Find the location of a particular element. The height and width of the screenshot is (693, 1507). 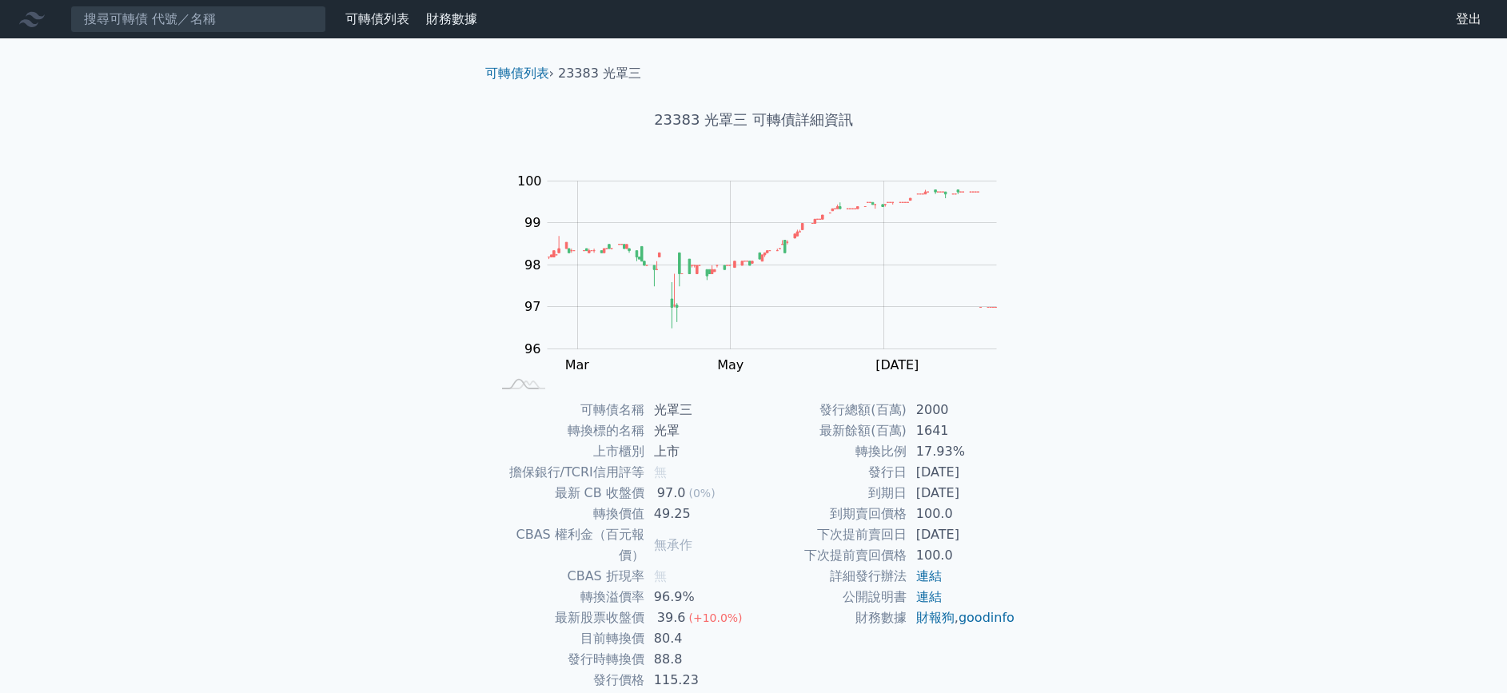

td: 可轉債名稱 is located at coordinates (568, 410).